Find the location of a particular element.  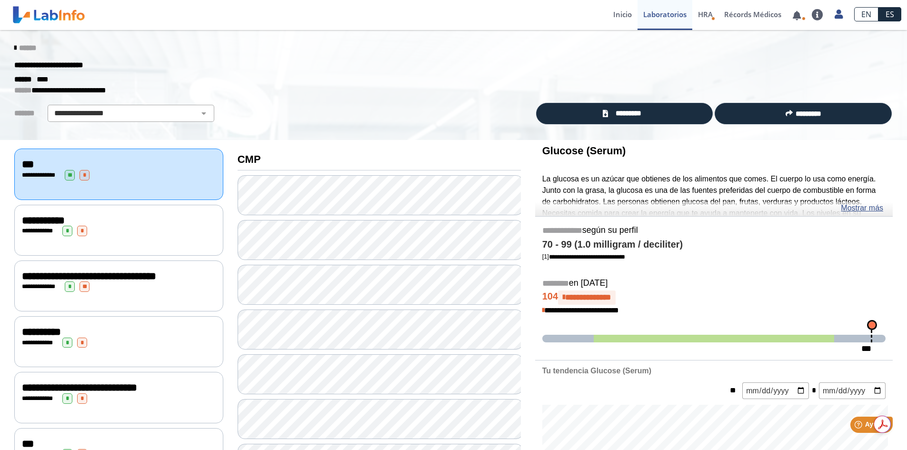

a: [1] is located at coordinates (584, 256).